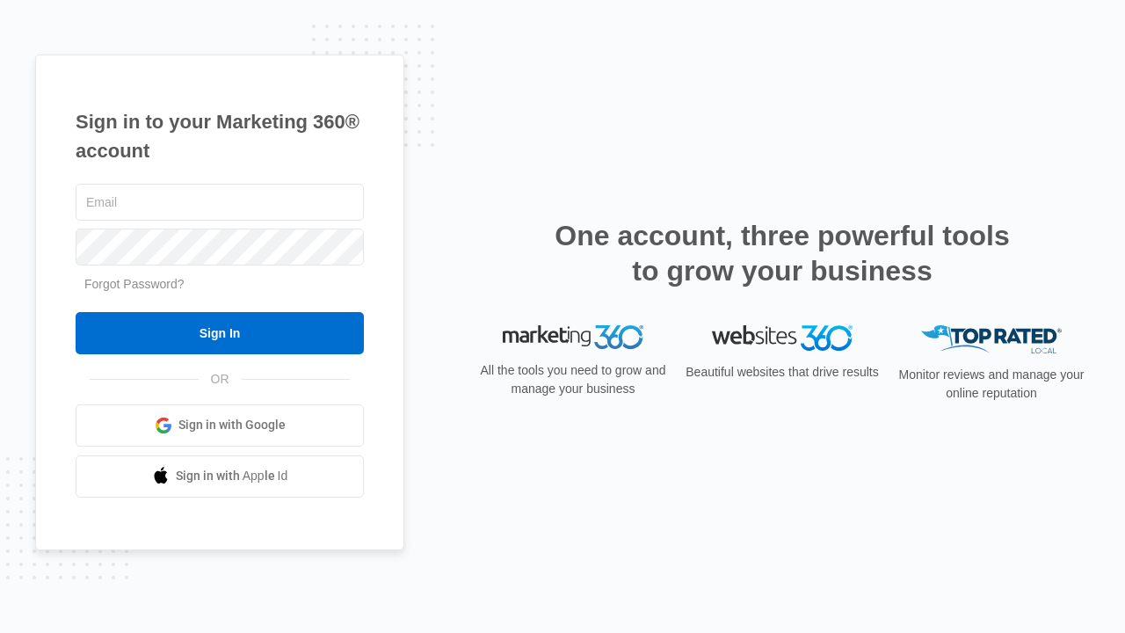 Image resolution: width=1125 pixels, height=633 pixels. What do you see at coordinates (220, 333) in the screenshot?
I see `input: Sign In` at bounding box center [220, 333].